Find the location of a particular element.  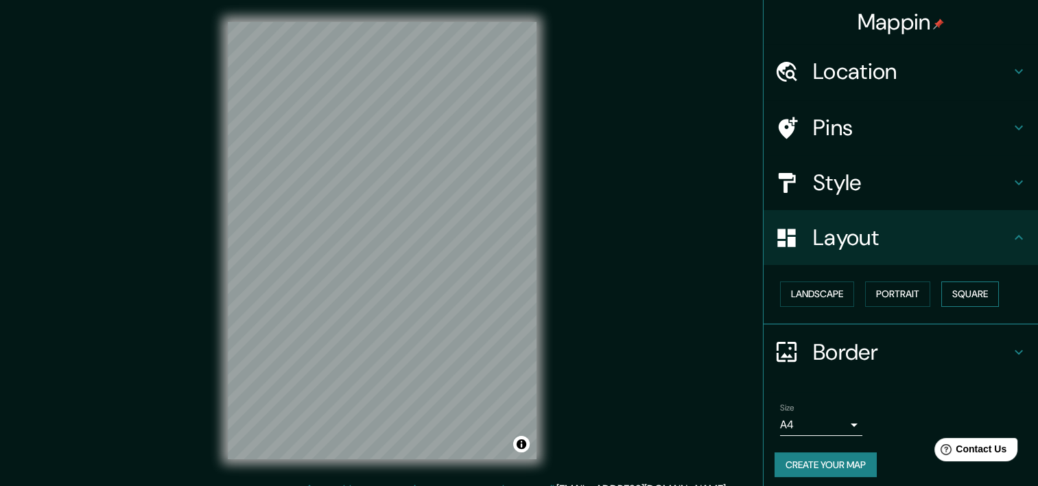

div: A4 is located at coordinates (821, 425).